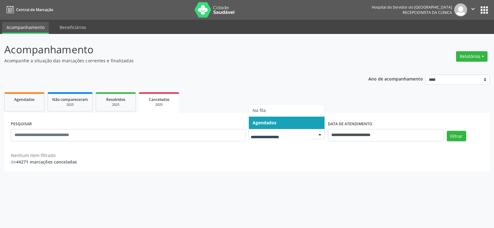  What do you see at coordinates (427, 12) in the screenshot?
I see `span: Recepcionista da clínica` at bounding box center [427, 12].